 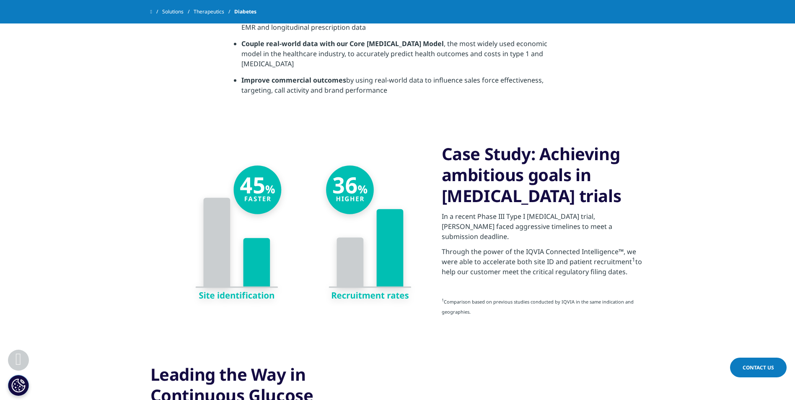 I want to click on img: 45% faster site identification. 36% higher recruitment rates, so click(x=289, y=232).